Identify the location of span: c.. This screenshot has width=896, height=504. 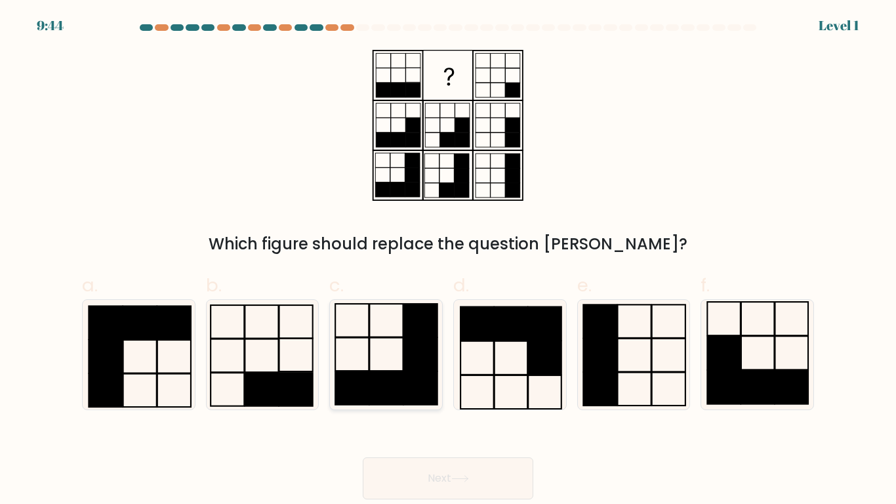
(336, 285).